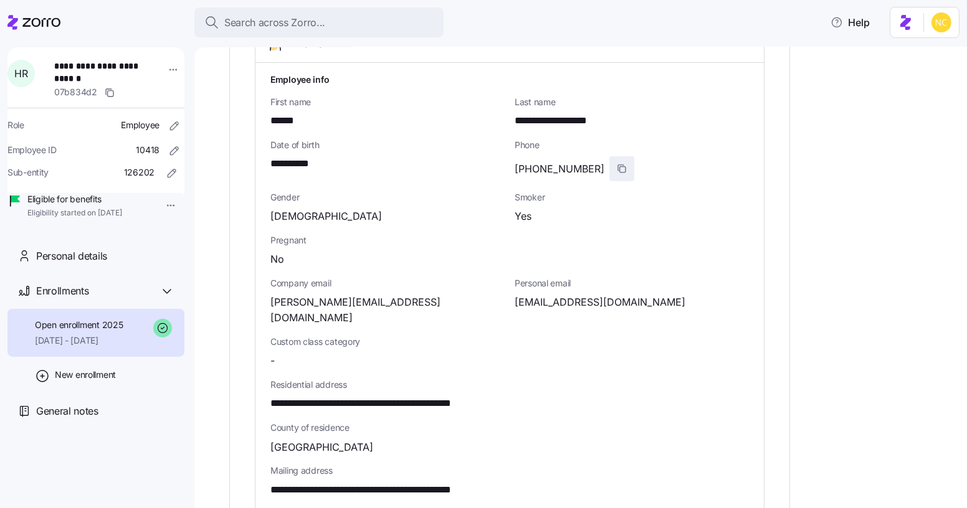 The height and width of the screenshot is (508, 967). I want to click on span: Date of birth, so click(387, 145).